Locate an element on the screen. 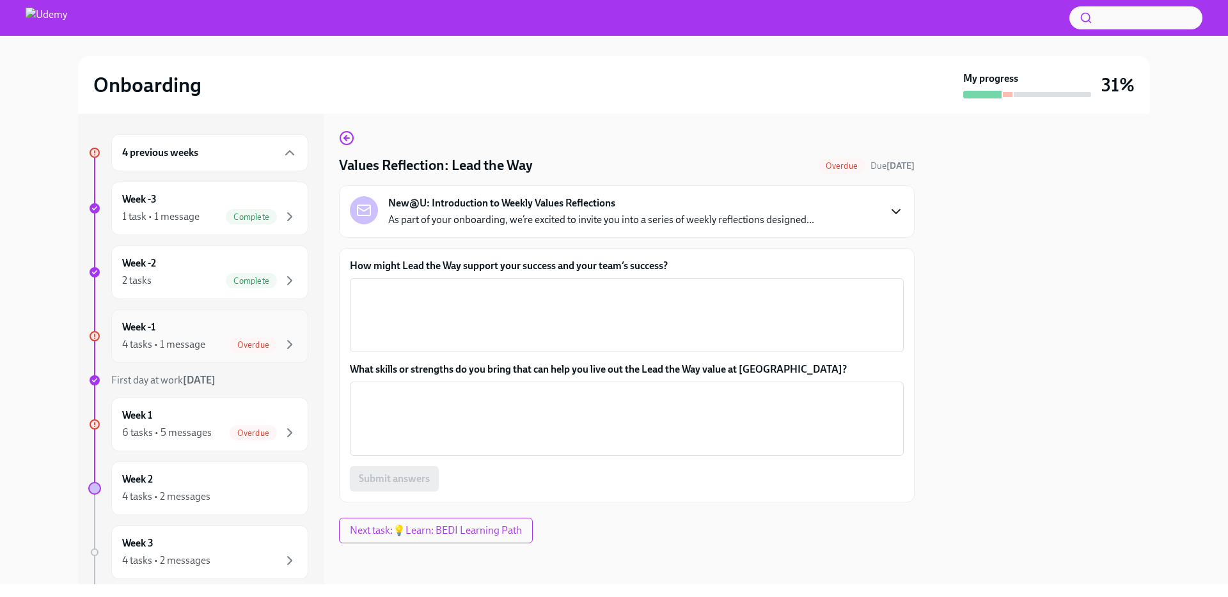 This screenshot has height=597, width=1228. button: Next task:💡Learn: BEDI Learning Path is located at coordinates (435, 531).